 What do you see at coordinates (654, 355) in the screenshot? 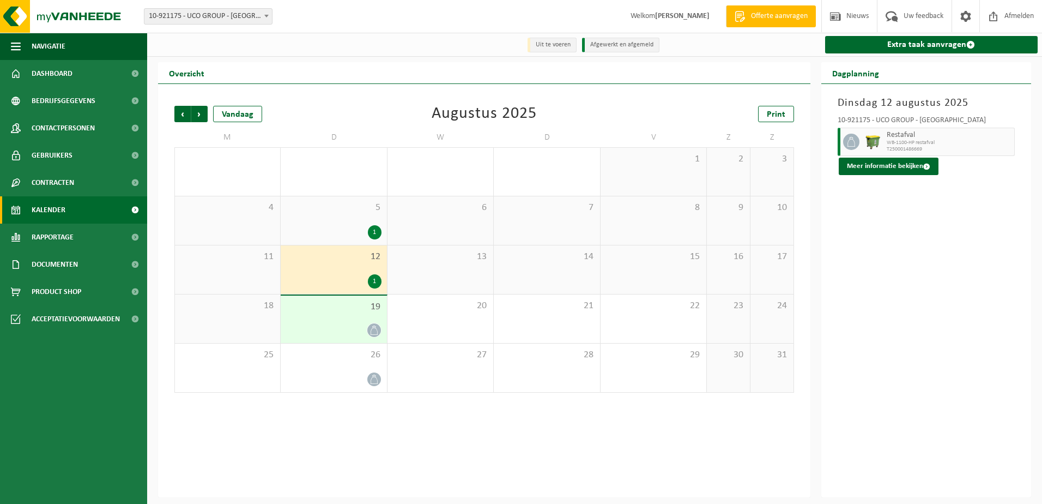
I see `span: 29` at bounding box center [654, 355].